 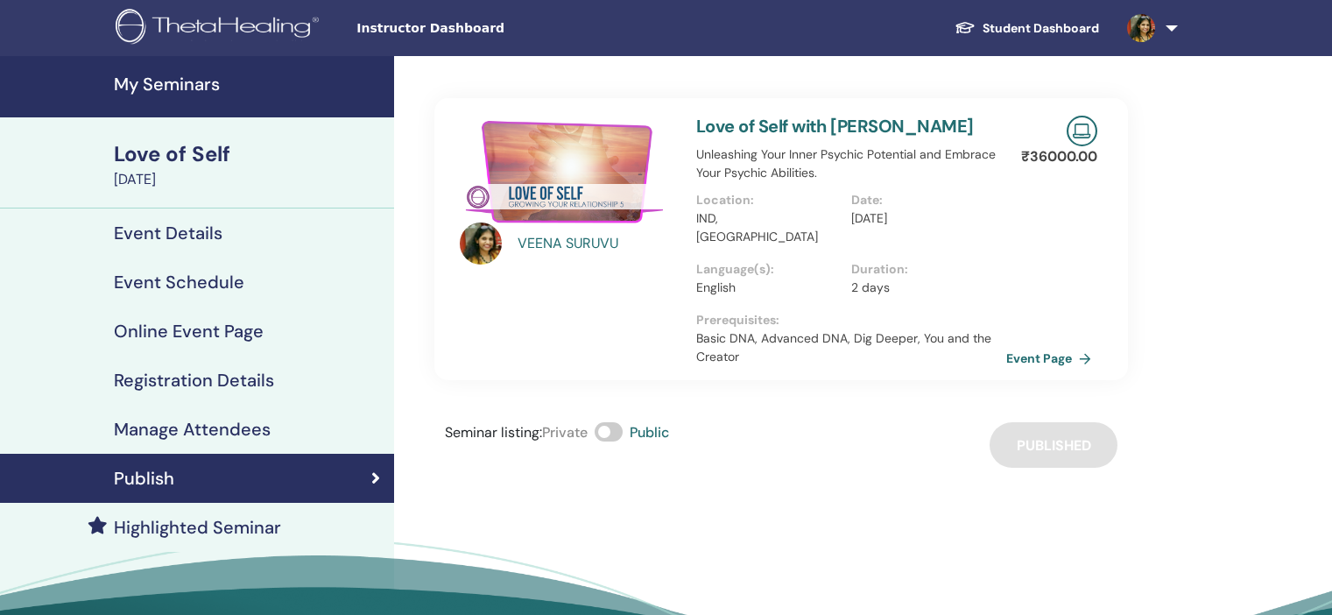 What do you see at coordinates (144, 478) in the screenshot?
I see `h4: Publish` at bounding box center [144, 478].